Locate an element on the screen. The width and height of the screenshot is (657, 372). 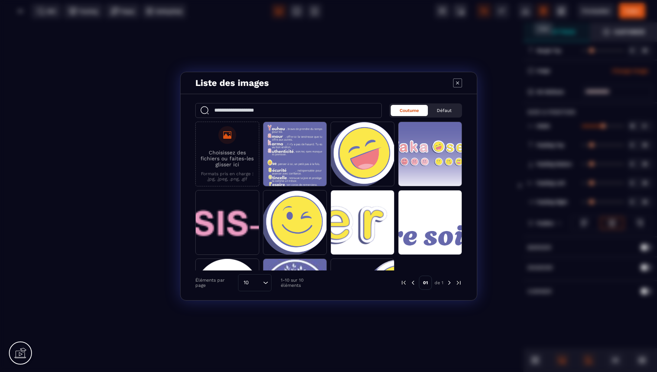
p: Éléments par page is located at coordinates (215, 282).